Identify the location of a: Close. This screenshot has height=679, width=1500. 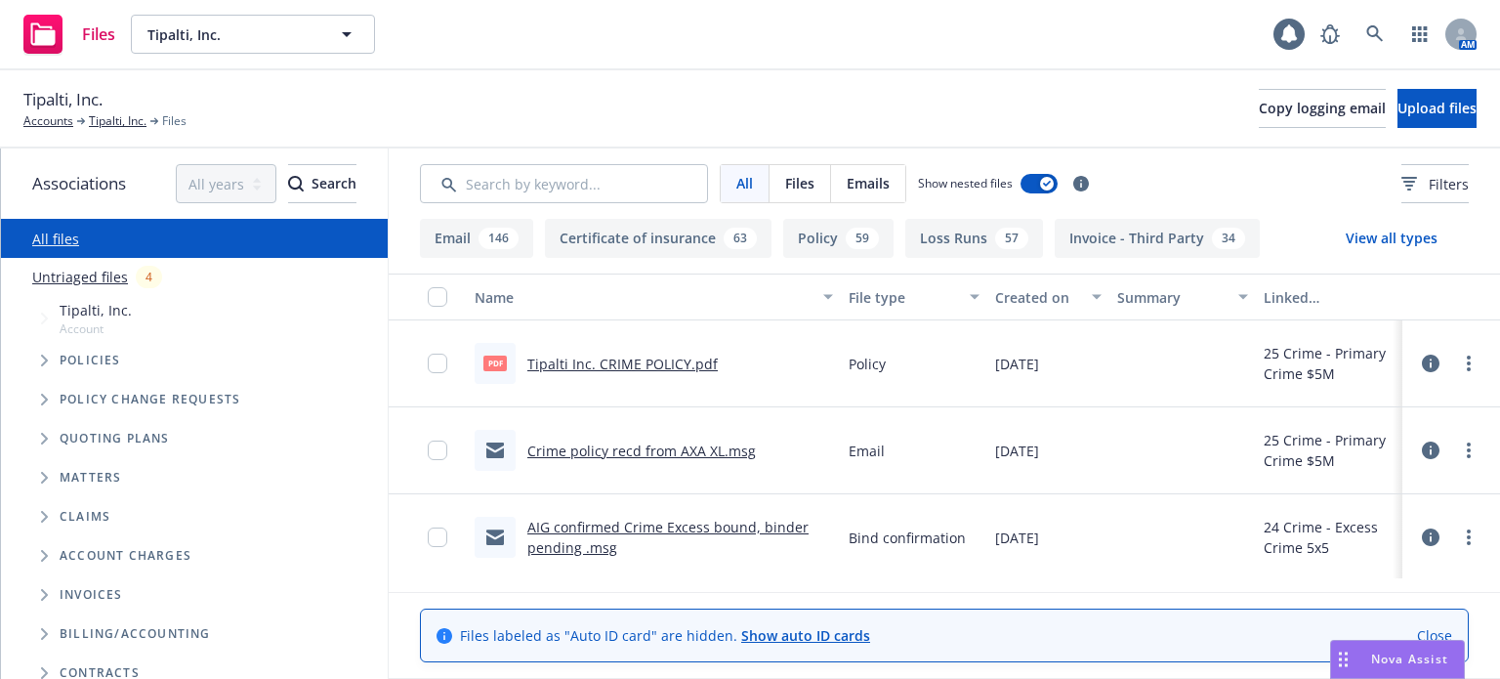
(1435, 635).